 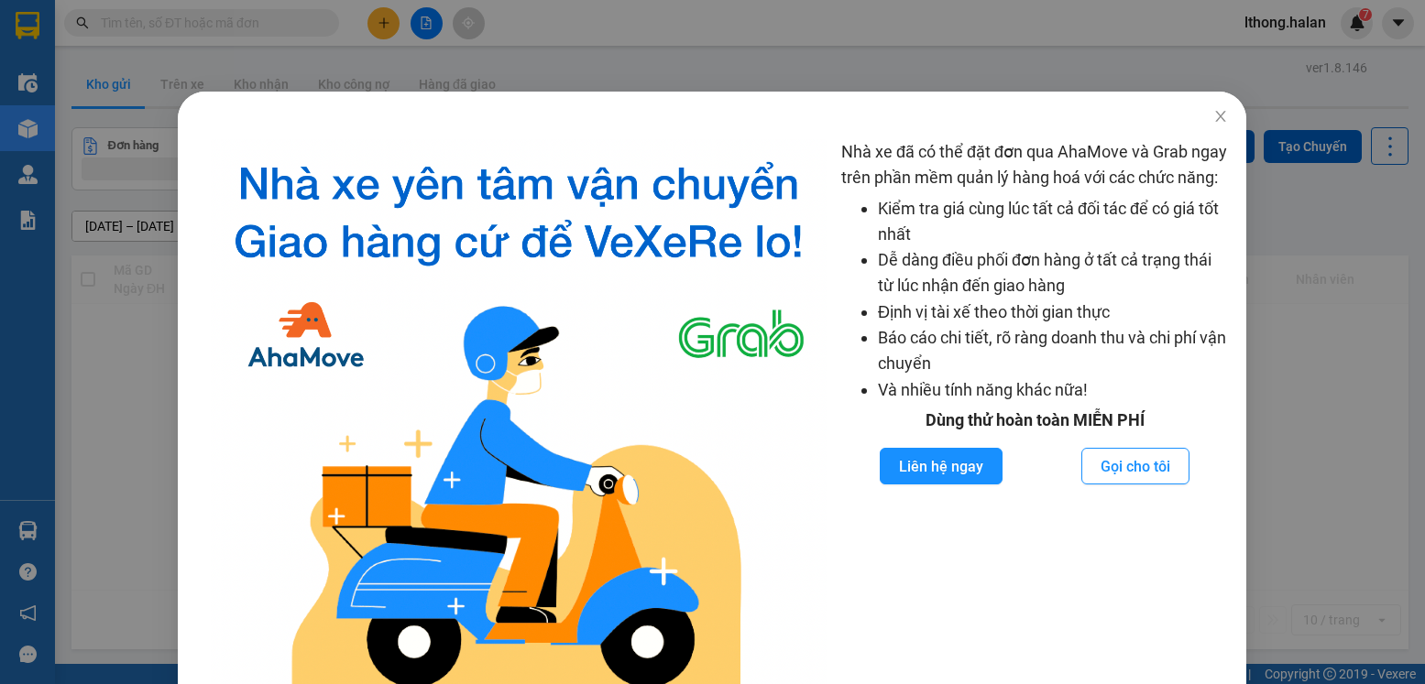 I want to click on span: close, so click(x=1221, y=116).